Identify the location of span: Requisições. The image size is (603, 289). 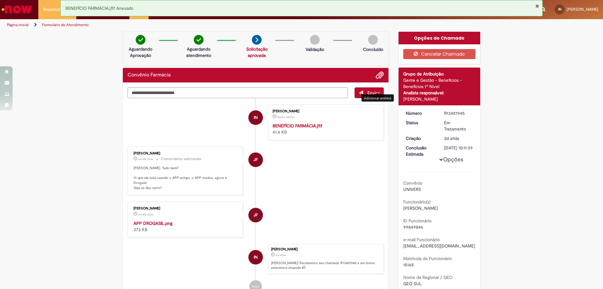
(54, 9).